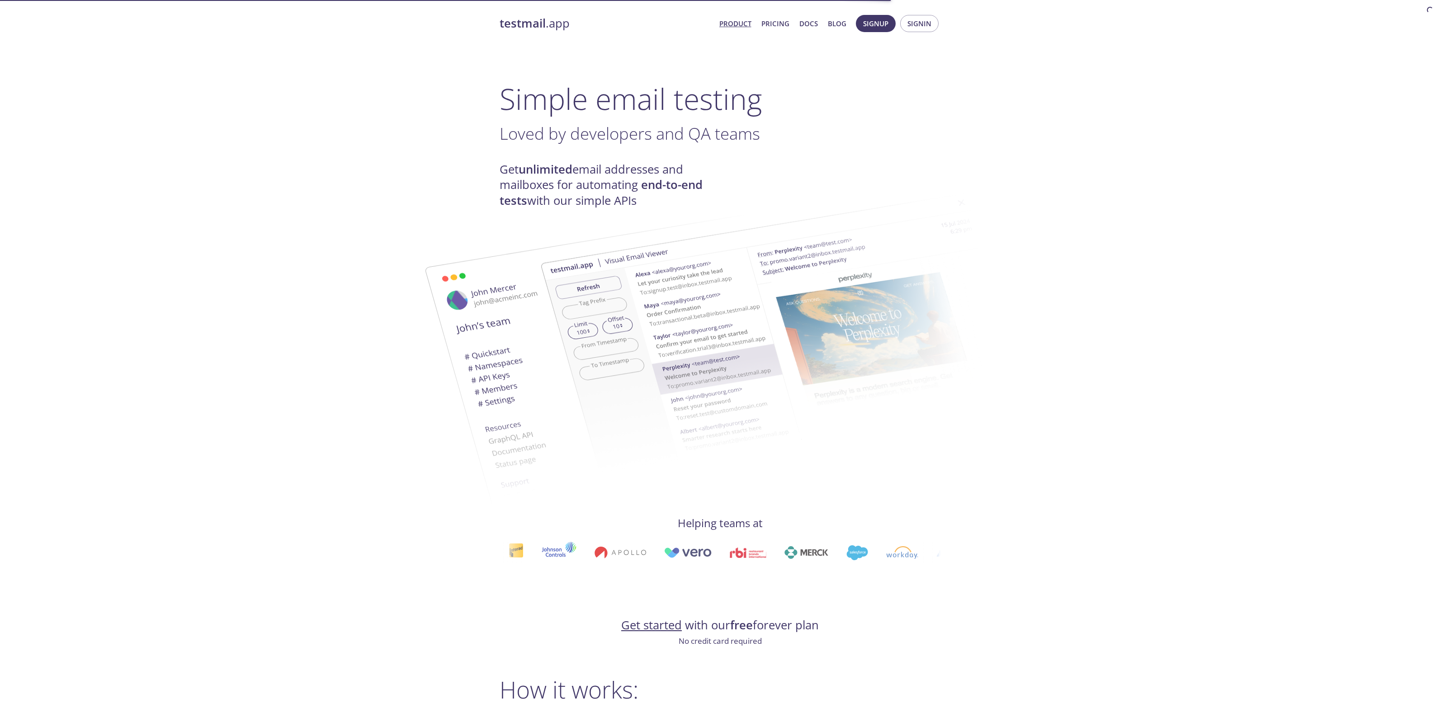 The image size is (1440, 727). What do you see at coordinates (735, 24) in the screenshot?
I see `a: Product` at bounding box center [735, 24].